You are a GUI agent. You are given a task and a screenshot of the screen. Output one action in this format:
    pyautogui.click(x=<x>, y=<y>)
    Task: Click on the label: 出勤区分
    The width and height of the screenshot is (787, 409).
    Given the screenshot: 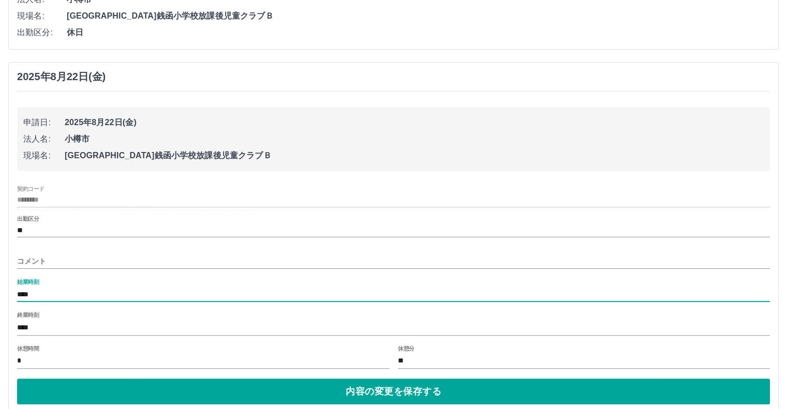 What is the action you would take?
    pyautogui.click(x=28, y=219)
    